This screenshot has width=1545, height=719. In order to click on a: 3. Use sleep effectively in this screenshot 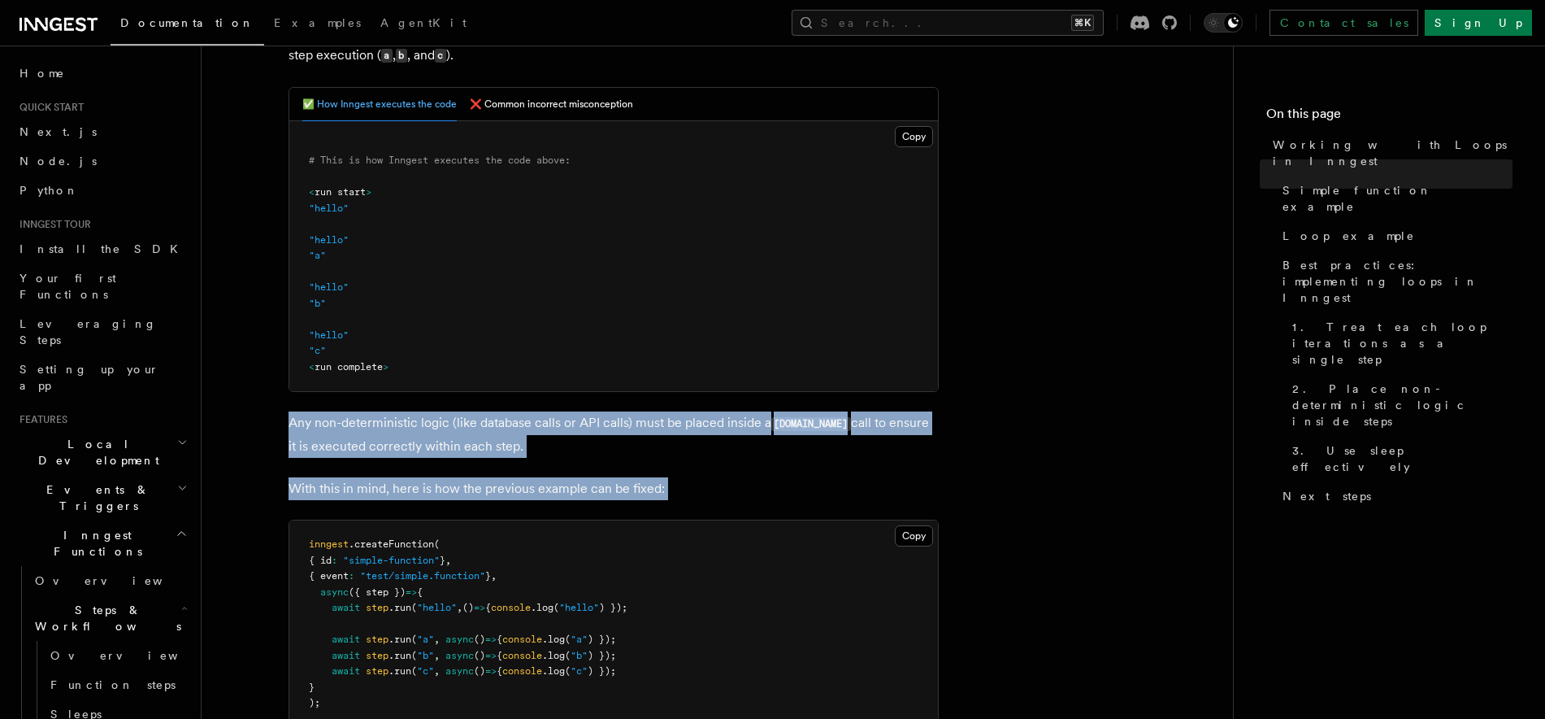, I will do `click(1399, 459)`.